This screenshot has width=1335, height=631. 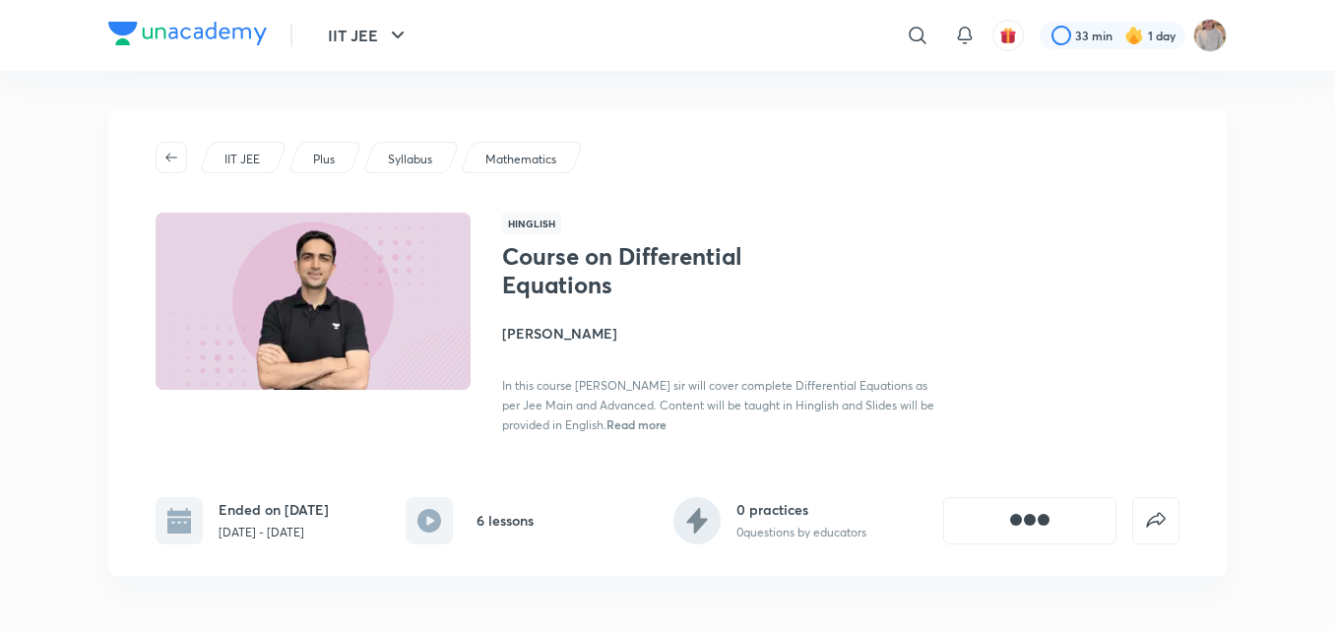 What do you see at coordinates (242, 159) in the screenshot?
I see `p: IIT JEE` at bounding box center [242, 159].